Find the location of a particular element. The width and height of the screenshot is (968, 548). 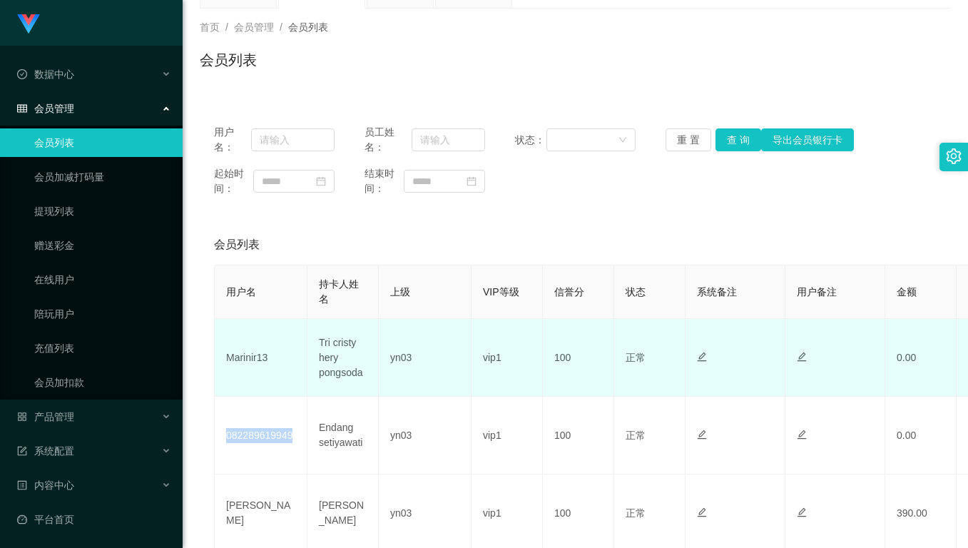

img: logo.9652507e.png is located at coordinates (29, 24).